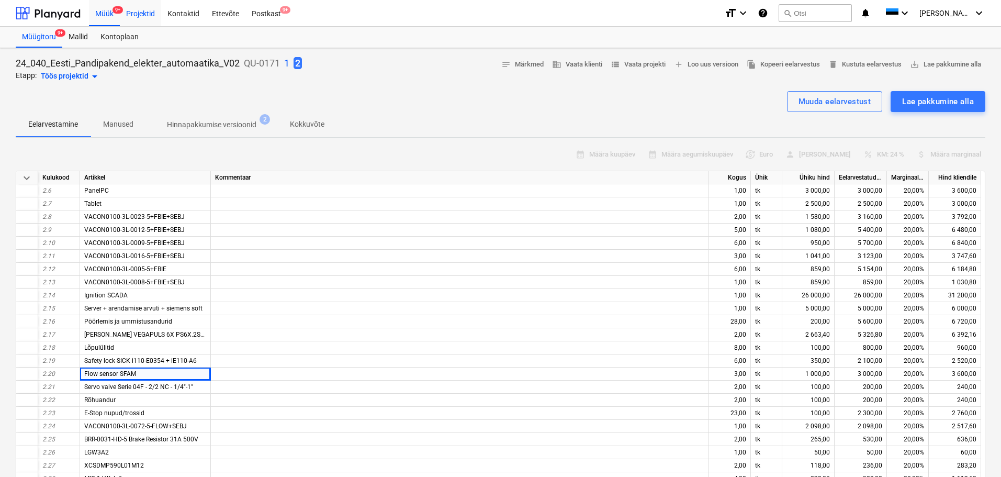  I want to click on i: keyboard_arrow_down, so click(743, 13).